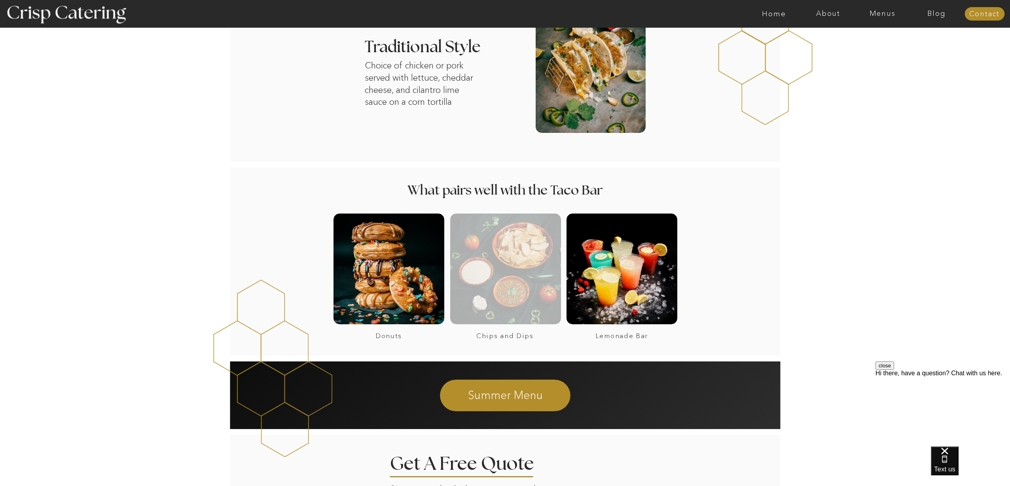 Image resolution: width=1010 pixels, height=486 pixels. Describe the element at coordinates (828, 14) in the screenshot. I see `nav: About` at that location.